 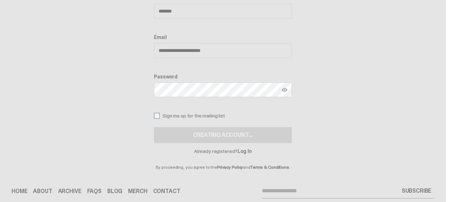 What do you see at coordinates (416, 191) in the screenshot?
I see `button: SUBSCRIBE` at bounding box center [416, 191].